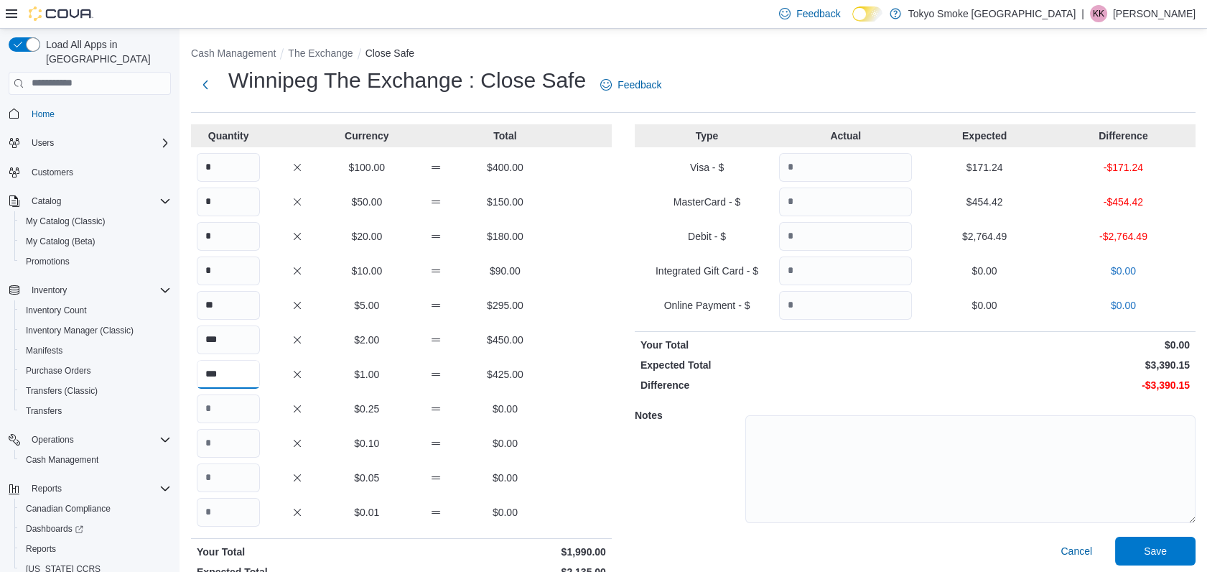 Image resolution: width=1207 pixels, height=572 pixels. Describe the element at coordinates (96, 411) in the screenshot. I see `span: Transfers` at that location.